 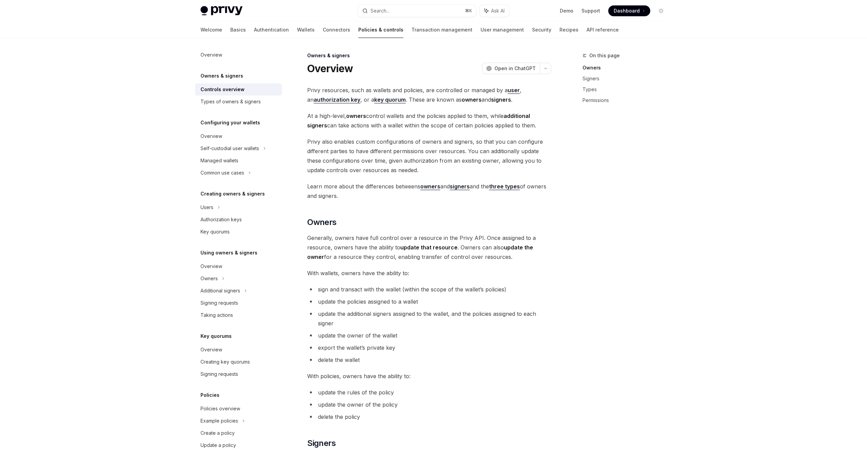 What do you see at coordinates (238, 102) in the screenshot?
I see `a: Types of owners & signers` at bounding box center [238, 102].